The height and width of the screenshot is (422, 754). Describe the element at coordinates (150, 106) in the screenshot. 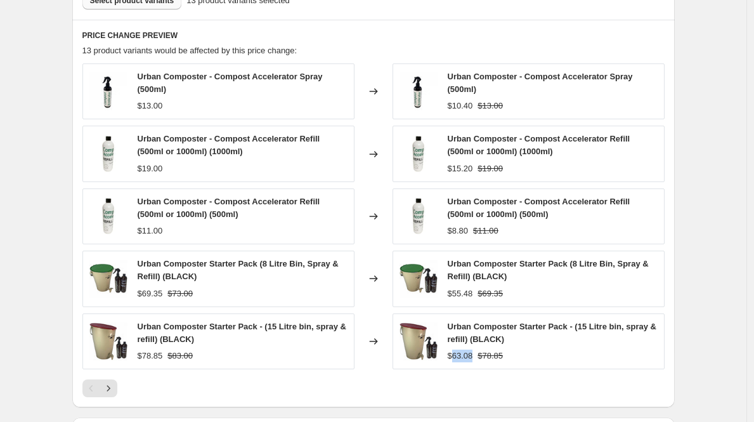

I see `div: $13.00` at that location.